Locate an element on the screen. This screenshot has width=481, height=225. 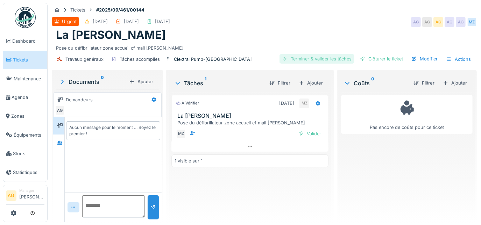
span: Maintenance is located at coordinates (29, 79).